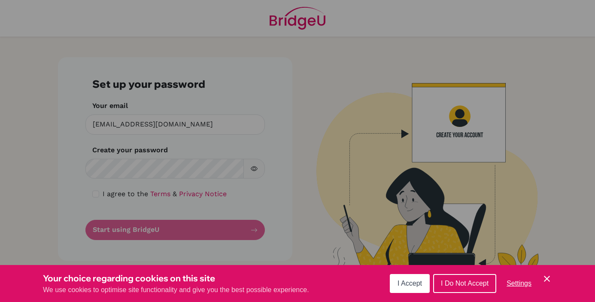  I want to click on h3: Your choice regarding cookies on this site, so click(176, 278).